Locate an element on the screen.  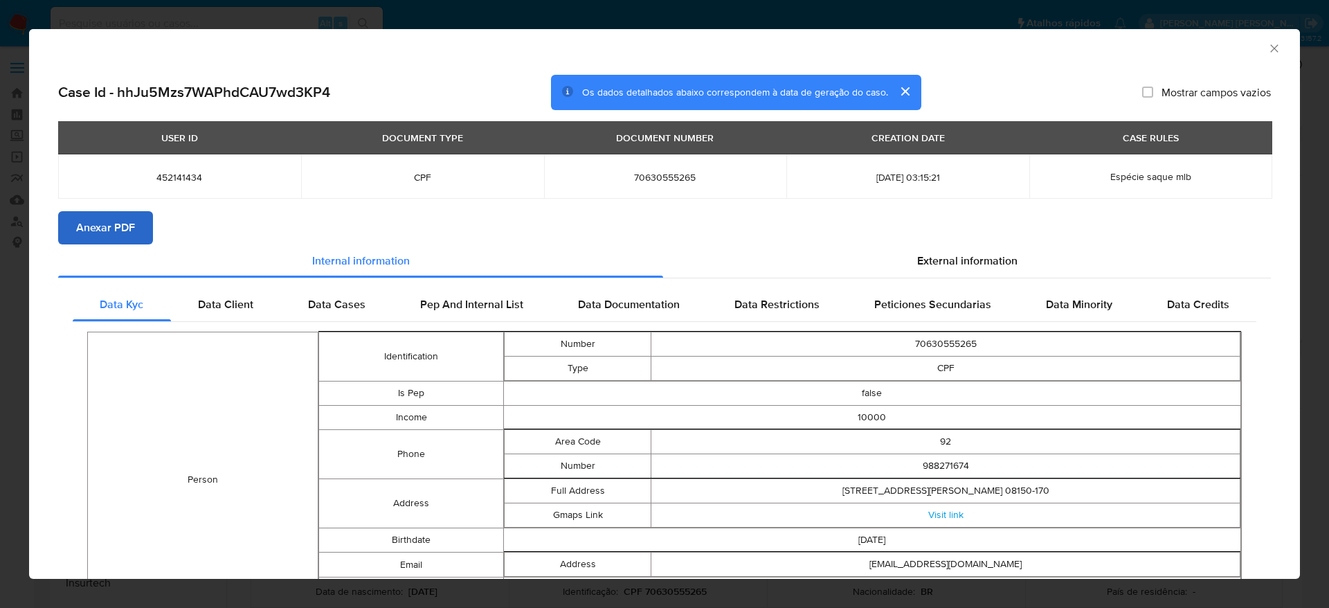
div: DOCUMENT TYPE is located at coordinates (422, 138).